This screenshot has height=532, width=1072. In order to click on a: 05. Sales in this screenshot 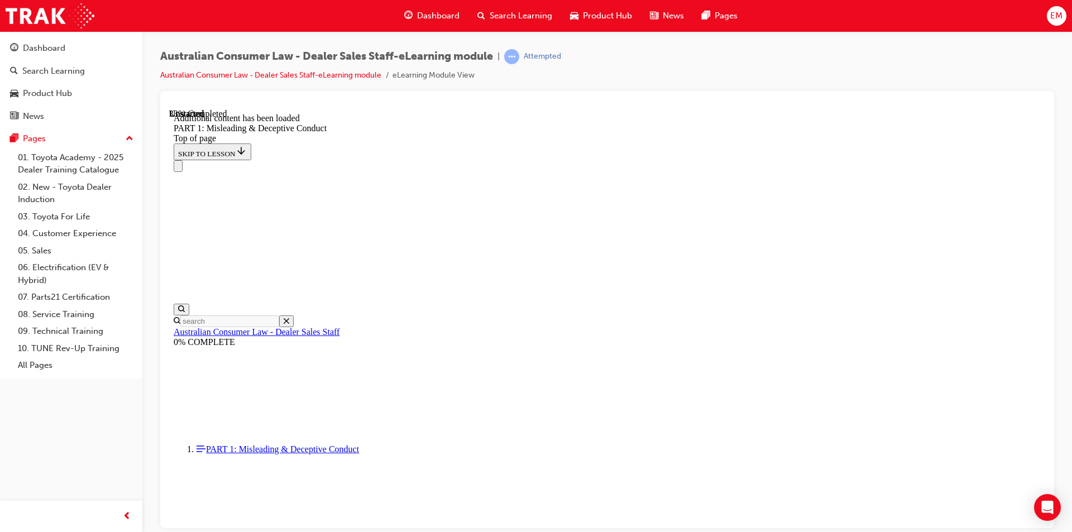, I will do `click(75, 251)`.